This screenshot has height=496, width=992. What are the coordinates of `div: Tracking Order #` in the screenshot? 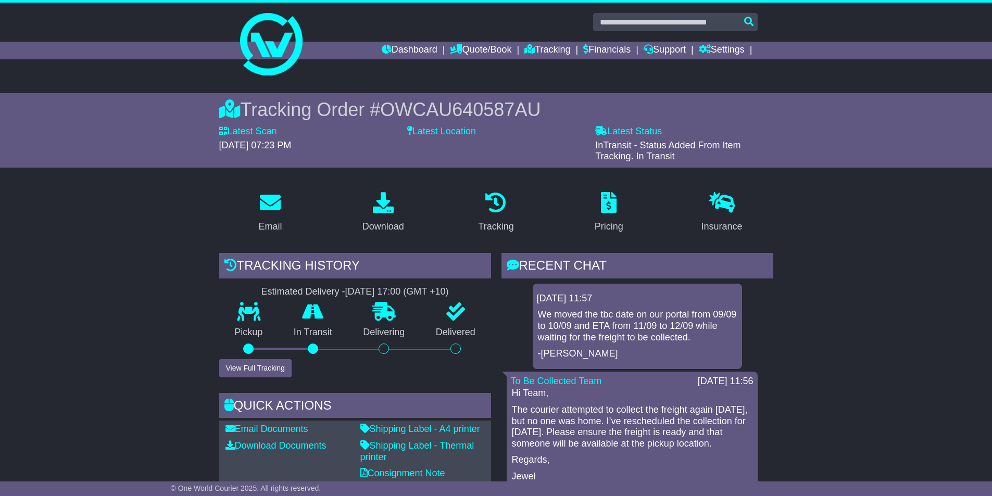 It's located at (496, 109).